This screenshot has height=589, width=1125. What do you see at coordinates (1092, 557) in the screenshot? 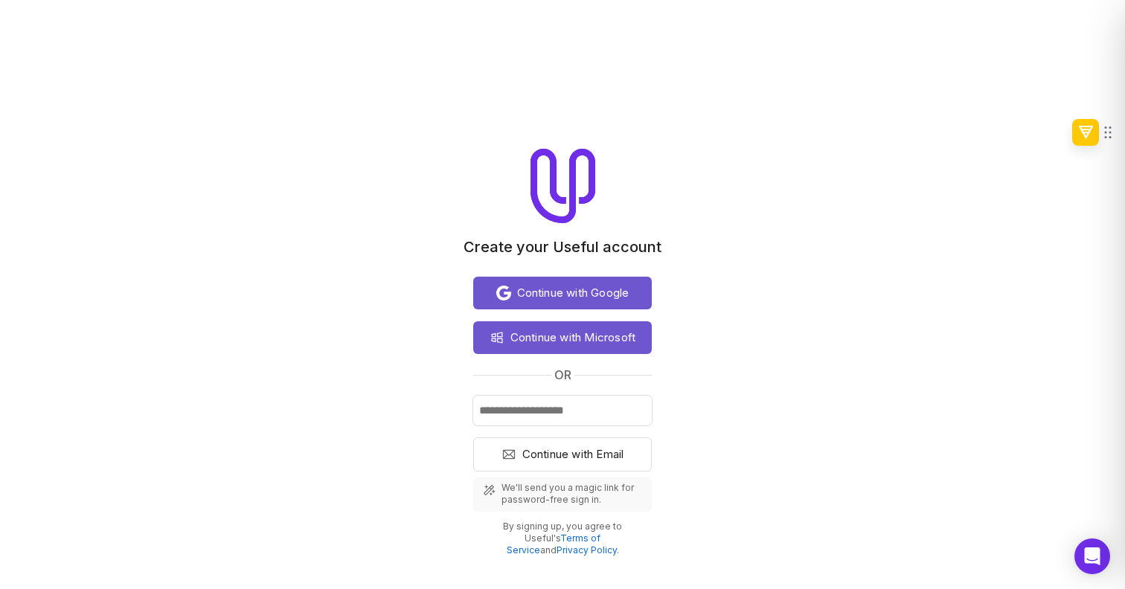
I see `div: Open Intercom Messenger` at bounding box center [1092, 557].